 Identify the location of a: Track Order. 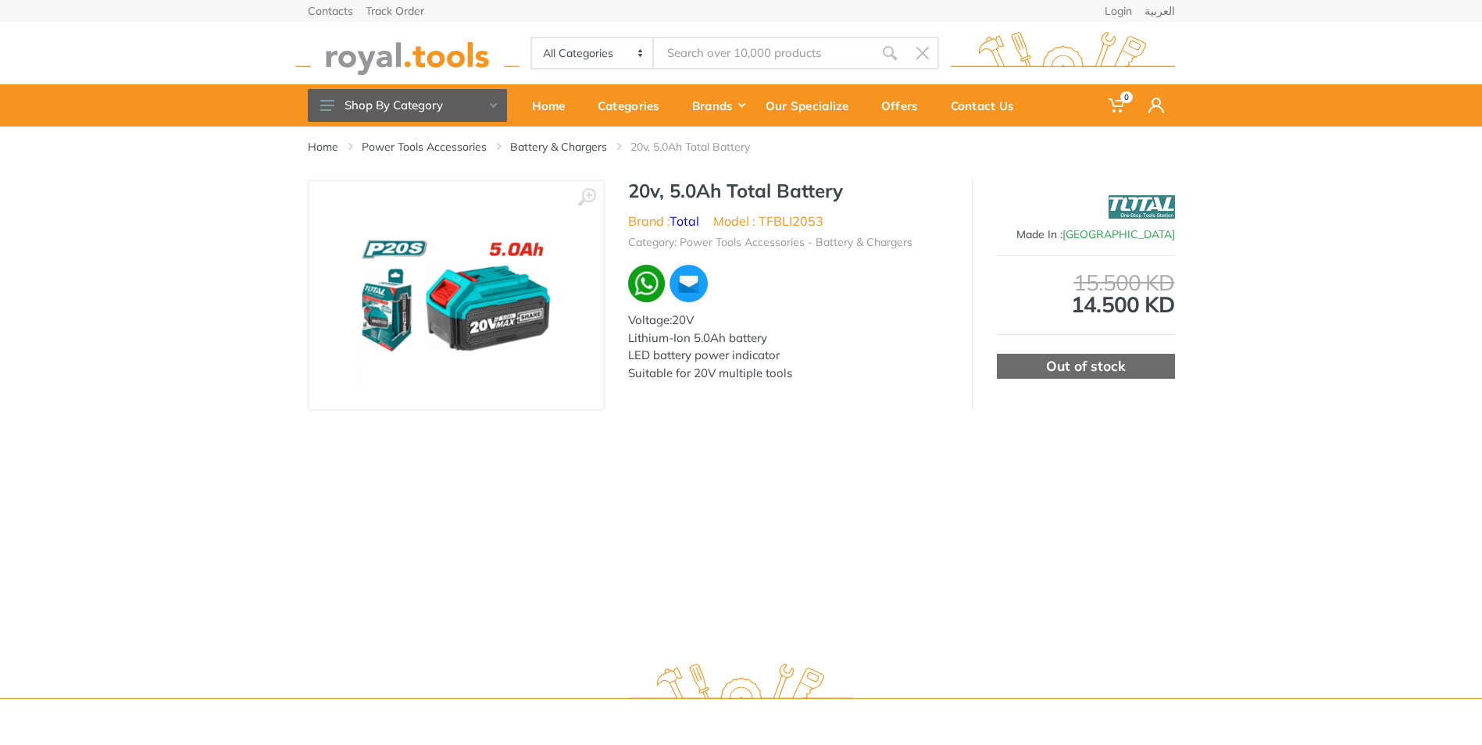
(395, 11).